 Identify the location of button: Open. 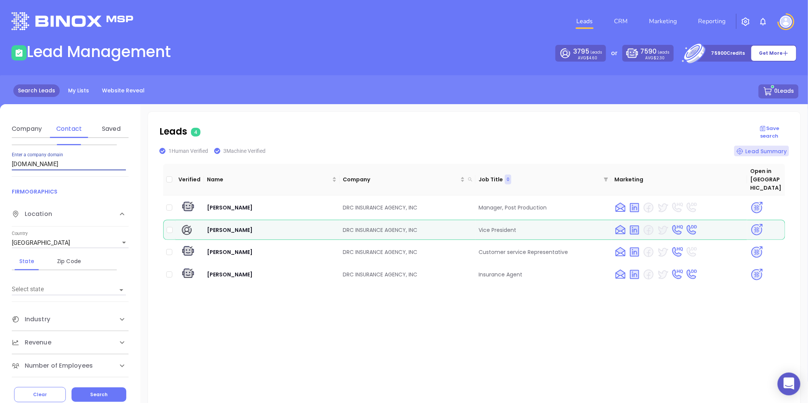
(121, 290).